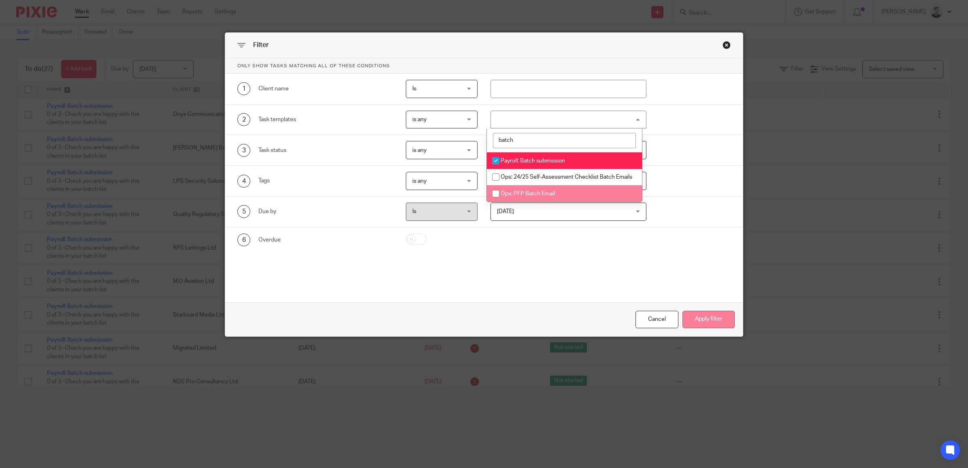  I want to click on div: Client name, so click(326, 89).